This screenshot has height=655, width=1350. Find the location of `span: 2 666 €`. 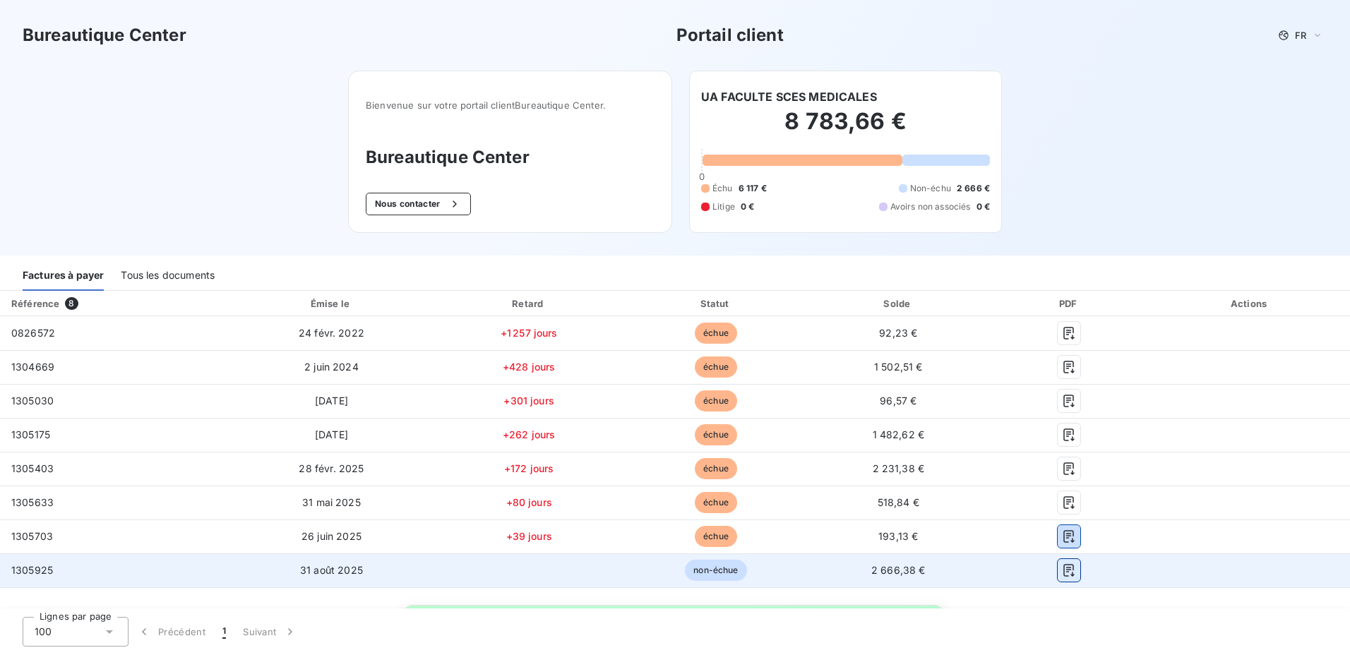

span: 2 666 € is located at coordinates (973, 189).